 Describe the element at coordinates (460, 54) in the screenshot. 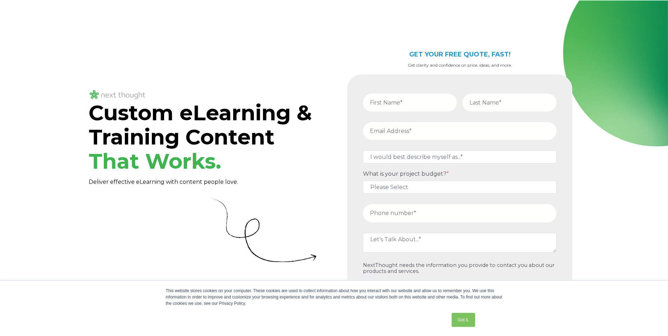

I see `span: GET YOUR FREE QUOTE, FAST!` at that location.